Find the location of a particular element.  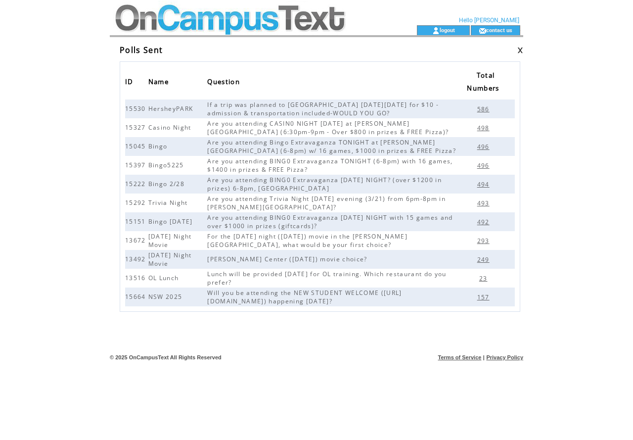

span: 492 is located at coordinates (485, 222).